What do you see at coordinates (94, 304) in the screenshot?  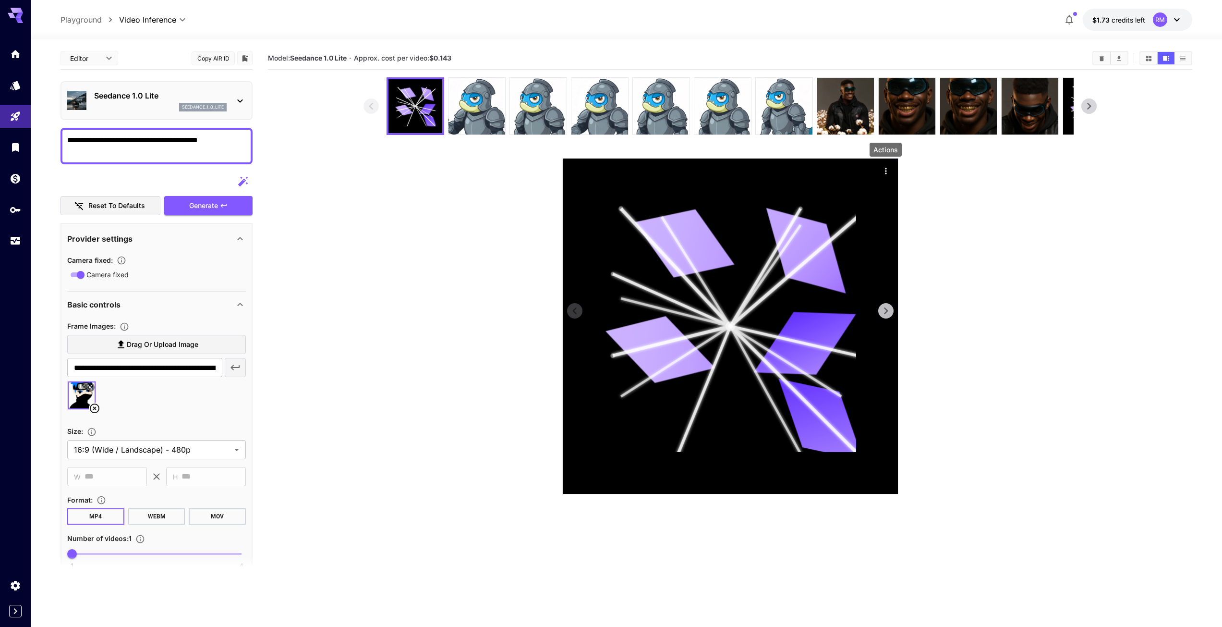 I see `p: Basic controls` at bounding box center [94, 304].